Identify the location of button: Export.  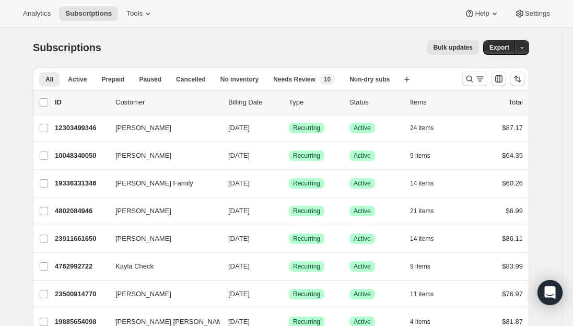
(500, 48).